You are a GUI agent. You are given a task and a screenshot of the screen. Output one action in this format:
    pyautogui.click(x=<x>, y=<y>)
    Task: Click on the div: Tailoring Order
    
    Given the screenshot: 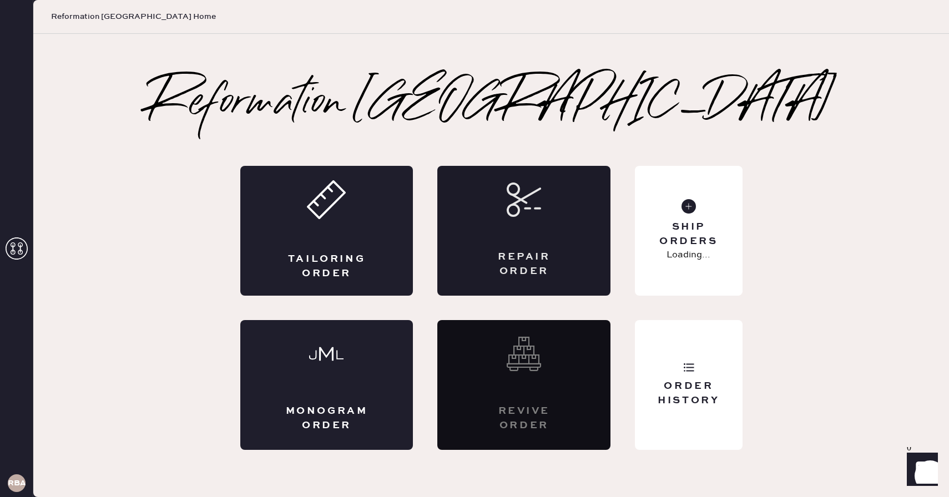 What is the action you would take?
    pyautogui.click(x=327, y=266)
    